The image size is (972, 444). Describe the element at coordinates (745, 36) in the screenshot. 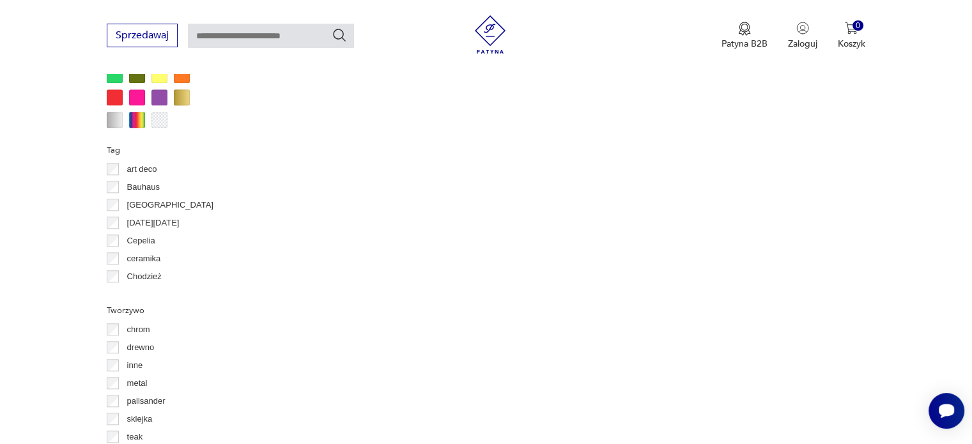

I see `button: Patyna B2B` at that location.